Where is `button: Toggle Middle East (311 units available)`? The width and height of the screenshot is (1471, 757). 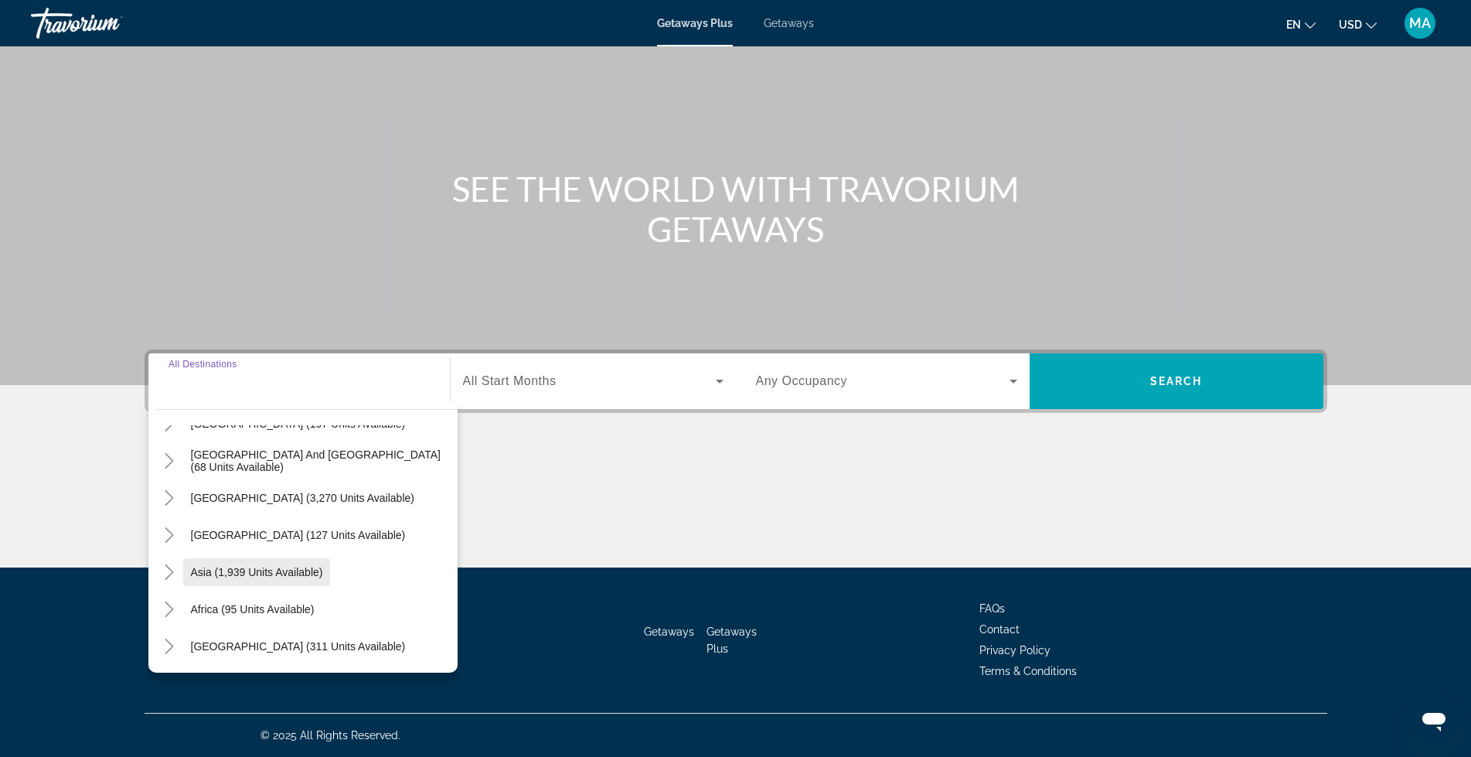
button: Toggle Middle East (311 units available) is located at coordinates (169, 646).